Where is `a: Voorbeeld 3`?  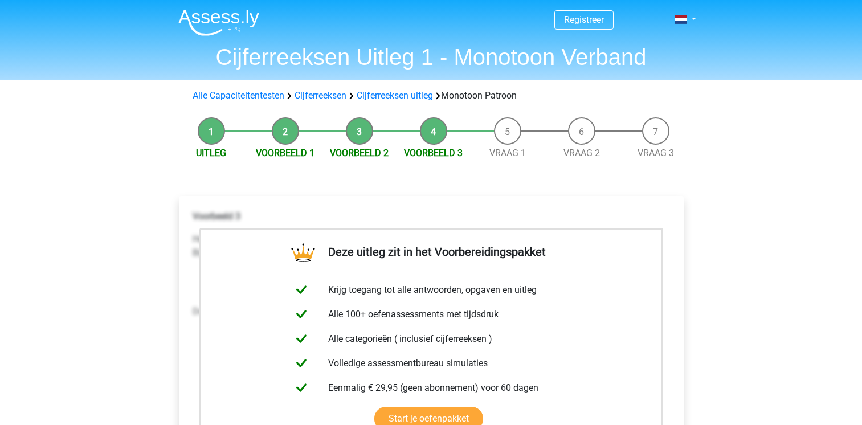 a: Voorbeeld 3 is located at coordinates (433, 153).